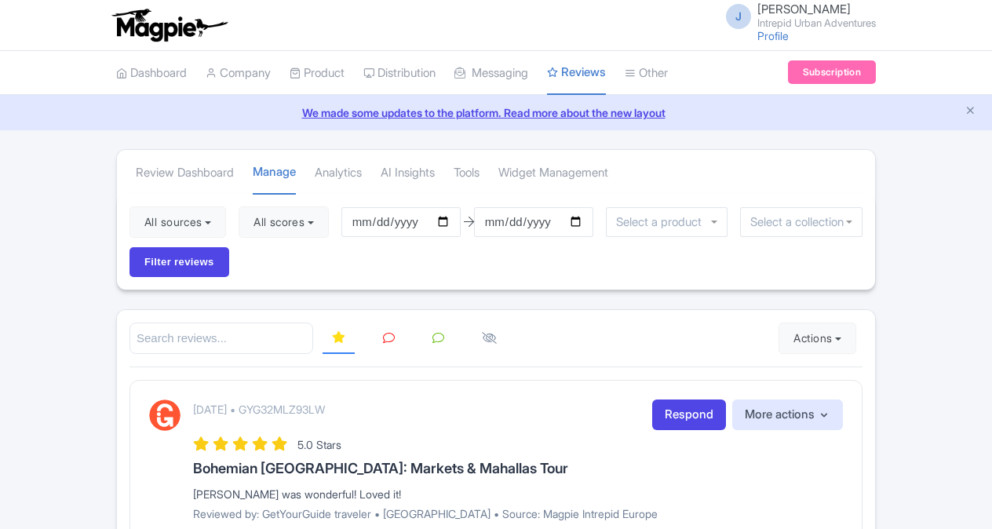  What do you see at coordinates (773, 35) in the screenshot?
I see `a: Profile` at bounding box center [773, 35].